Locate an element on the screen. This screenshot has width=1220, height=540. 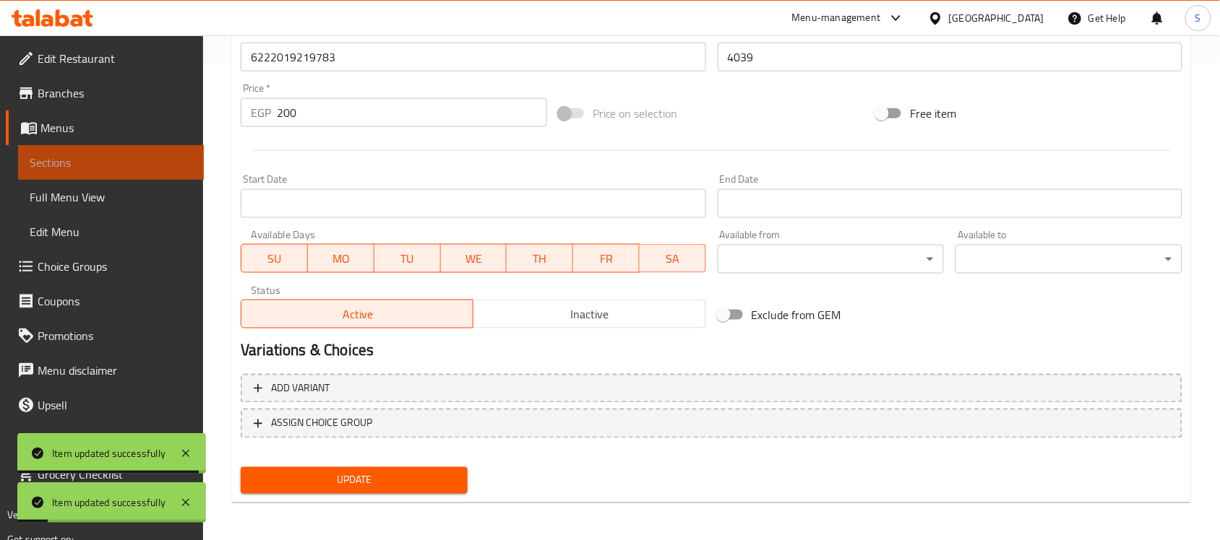
span: Edit Menu is located at coordinates (111, 232).